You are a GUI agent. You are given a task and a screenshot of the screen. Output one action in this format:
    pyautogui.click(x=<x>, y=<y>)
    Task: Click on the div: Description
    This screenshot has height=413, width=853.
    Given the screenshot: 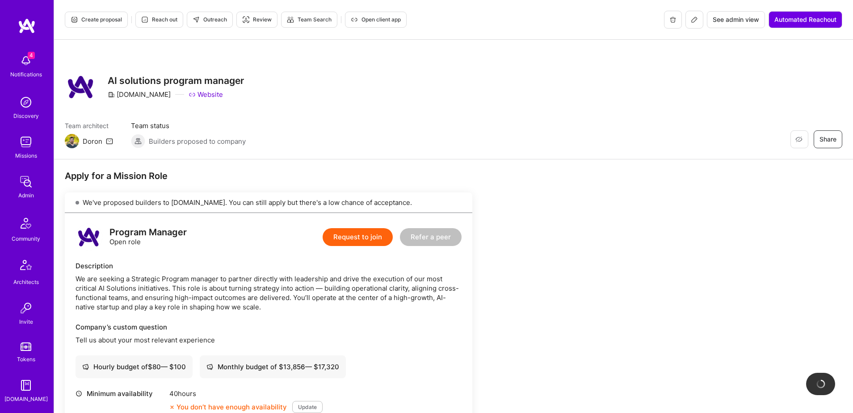 What is the action you would take?
    pyautogui.click(x=269, y=266)
    